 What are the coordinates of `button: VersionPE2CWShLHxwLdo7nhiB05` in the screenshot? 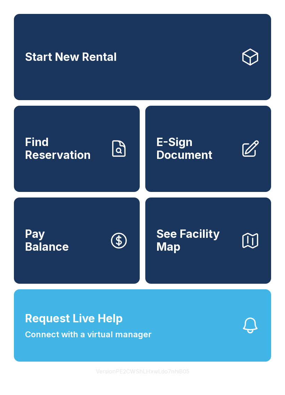 It's located at (143, 371).